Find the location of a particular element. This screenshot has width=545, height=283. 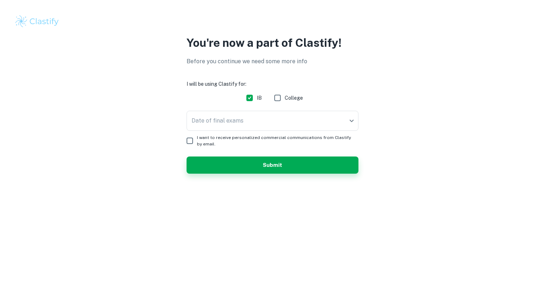

a: Clastify logo is located at coordinates (272, 21).